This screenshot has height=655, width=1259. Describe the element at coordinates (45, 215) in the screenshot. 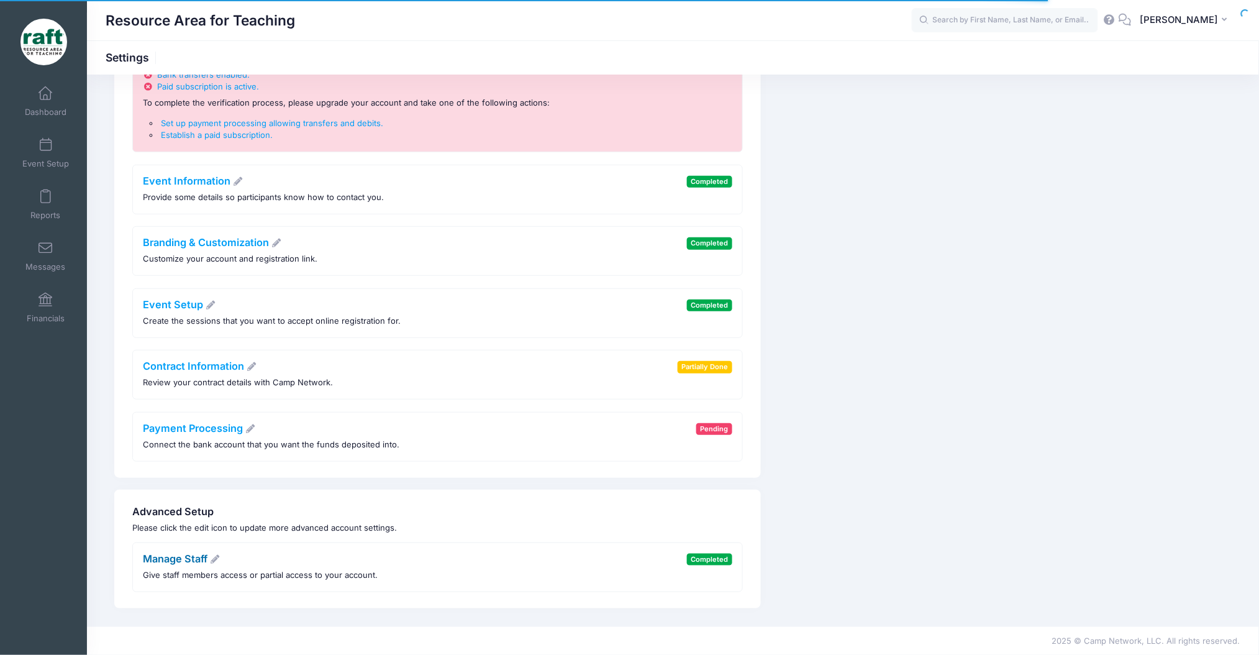

I see `span: Reports` at that location.